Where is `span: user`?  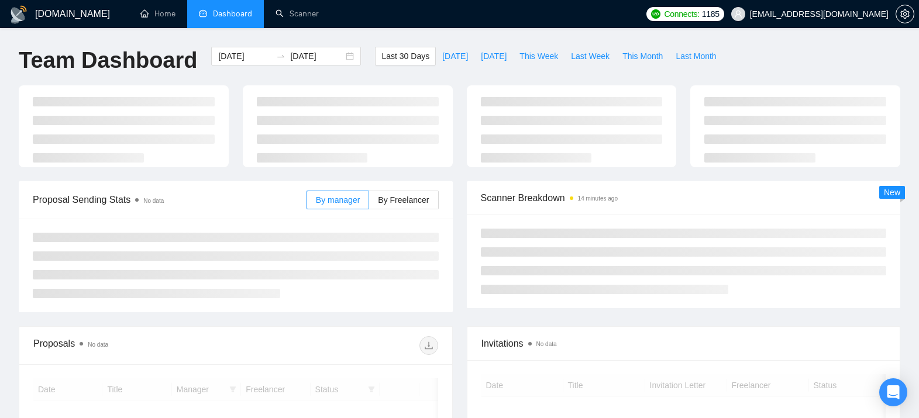
span: user is located at coordinates (738, 14).